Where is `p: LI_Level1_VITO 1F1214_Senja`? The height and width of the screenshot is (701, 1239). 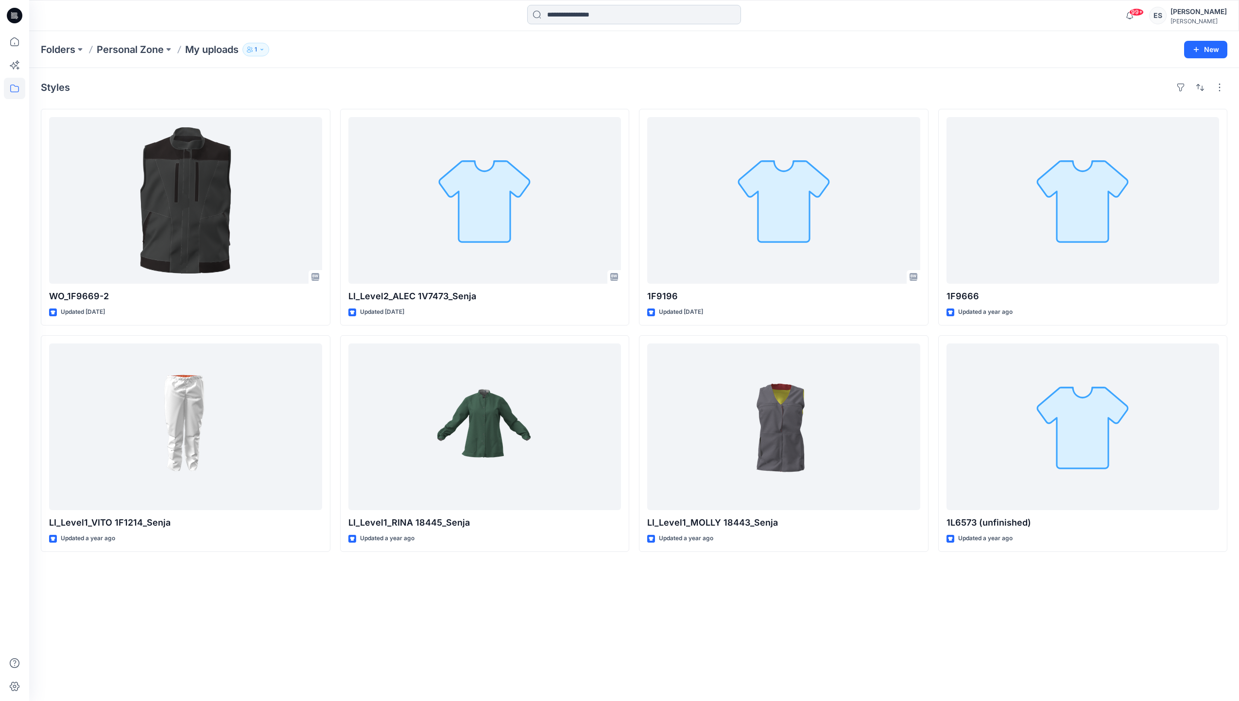
p: LI_Level1_VITO 1F1214_Senja is located at coordinates (186, 523).